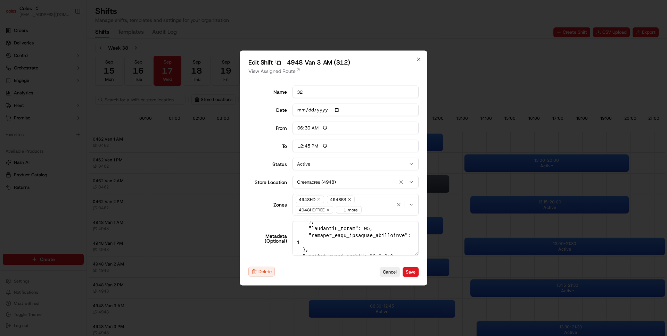 This screenshot has width=667, height=336. What do you see at coordinates (356, 182) in the screenshot?
I see `button: Greenacres (4948)` at bounding box center [356, 182].